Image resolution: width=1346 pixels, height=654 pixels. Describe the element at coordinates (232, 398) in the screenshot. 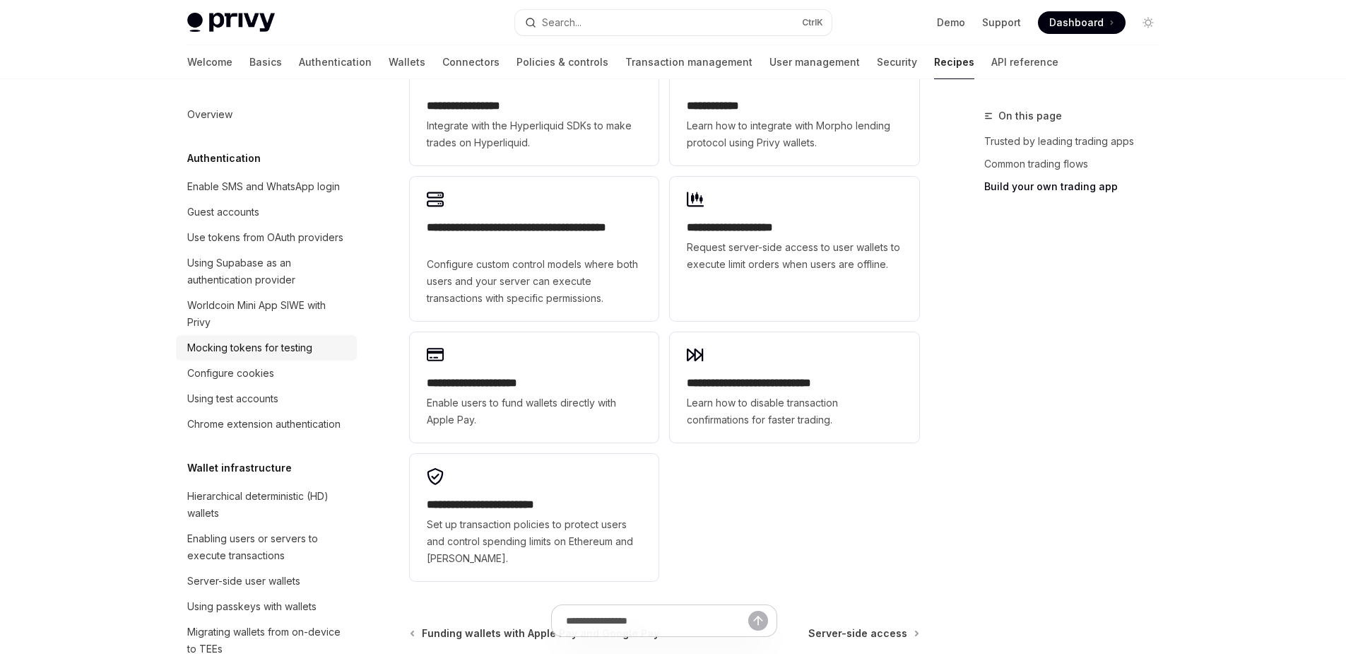

I see `div: Using test accounts` at that location.